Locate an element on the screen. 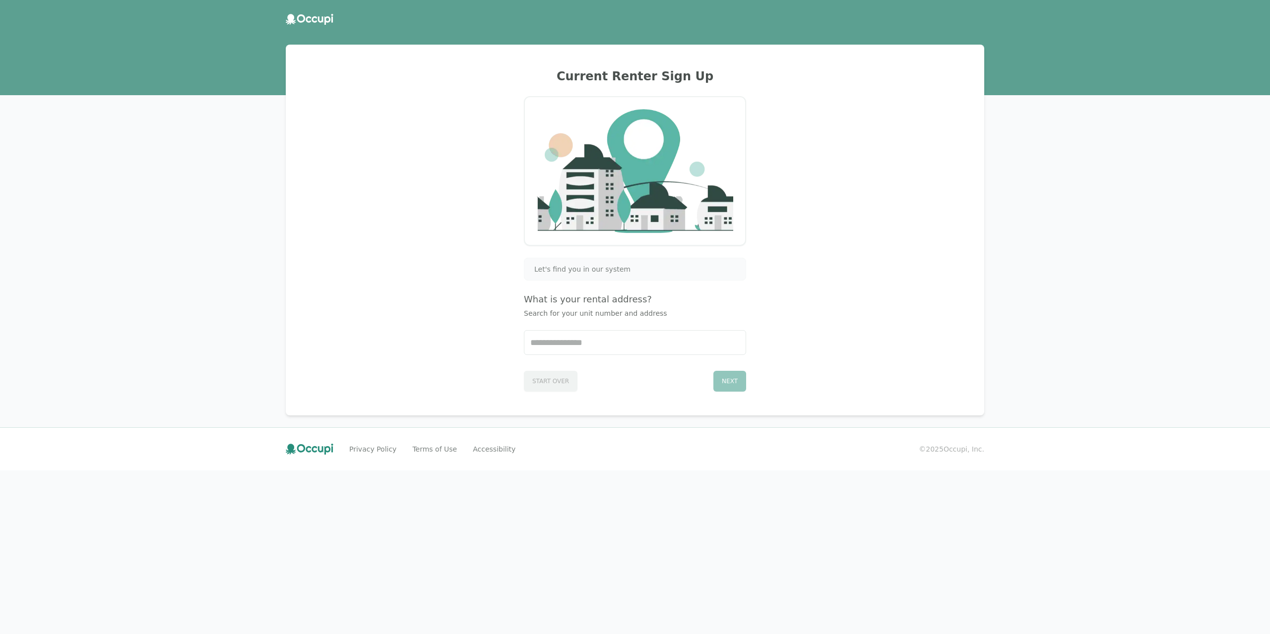 Image resolution: width=1270 pixels, height=634 pixels. h4: What is your rental address? is located at coordinates (635, 300).